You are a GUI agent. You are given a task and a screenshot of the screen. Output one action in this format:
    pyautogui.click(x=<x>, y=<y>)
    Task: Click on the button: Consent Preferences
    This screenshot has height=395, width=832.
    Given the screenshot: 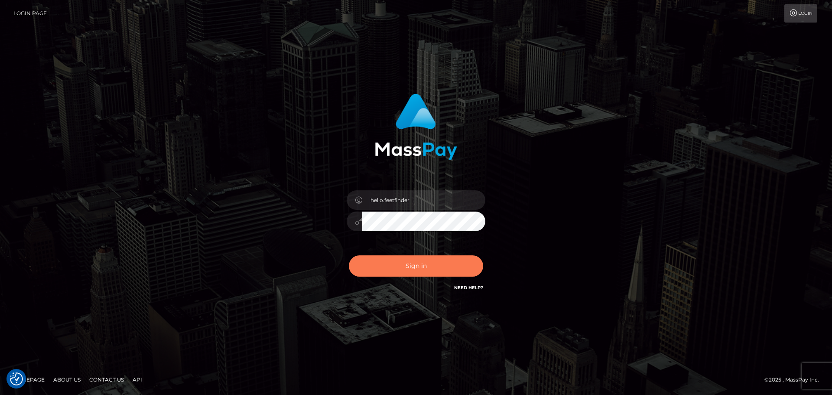 What is the action you would take?
    pyautogui.click(x=16, y=379)
    